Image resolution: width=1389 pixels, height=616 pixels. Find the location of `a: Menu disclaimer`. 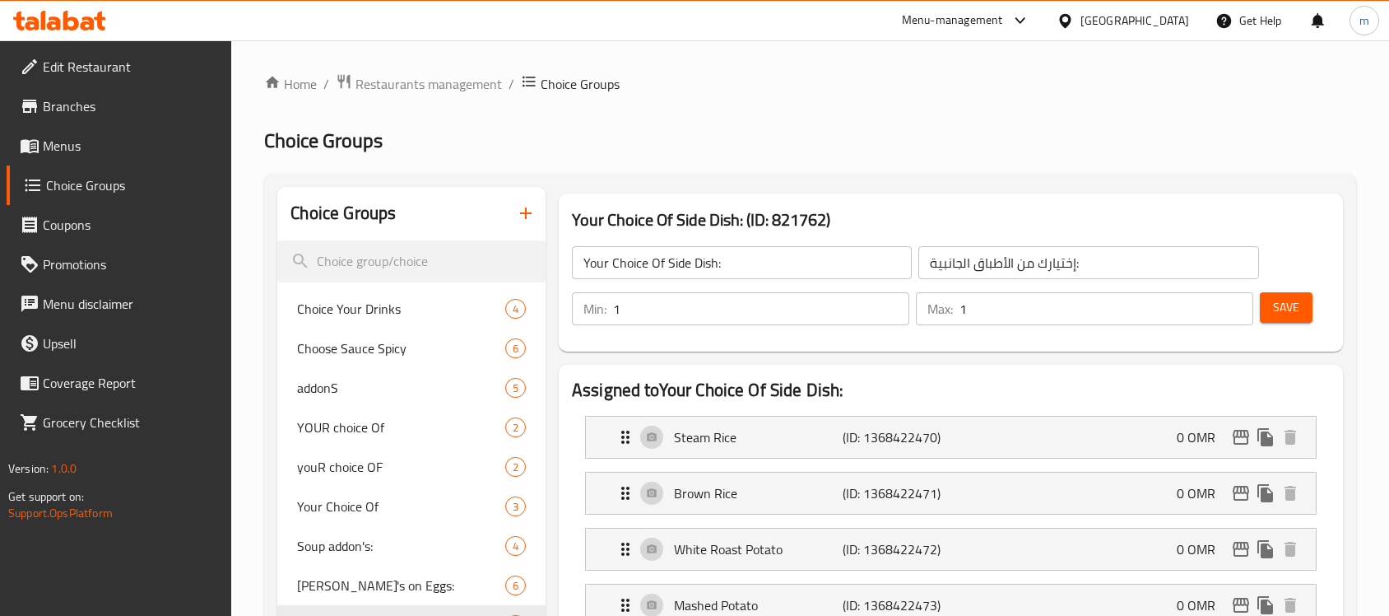

a: Menu disclaimer is located at coordinates (119, 304).